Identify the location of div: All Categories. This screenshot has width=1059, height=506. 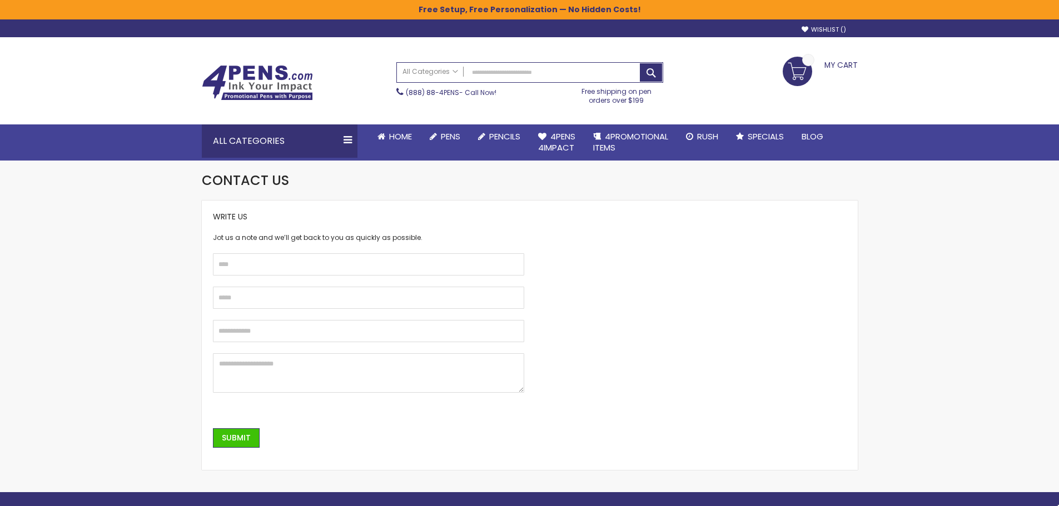
(280, 141).